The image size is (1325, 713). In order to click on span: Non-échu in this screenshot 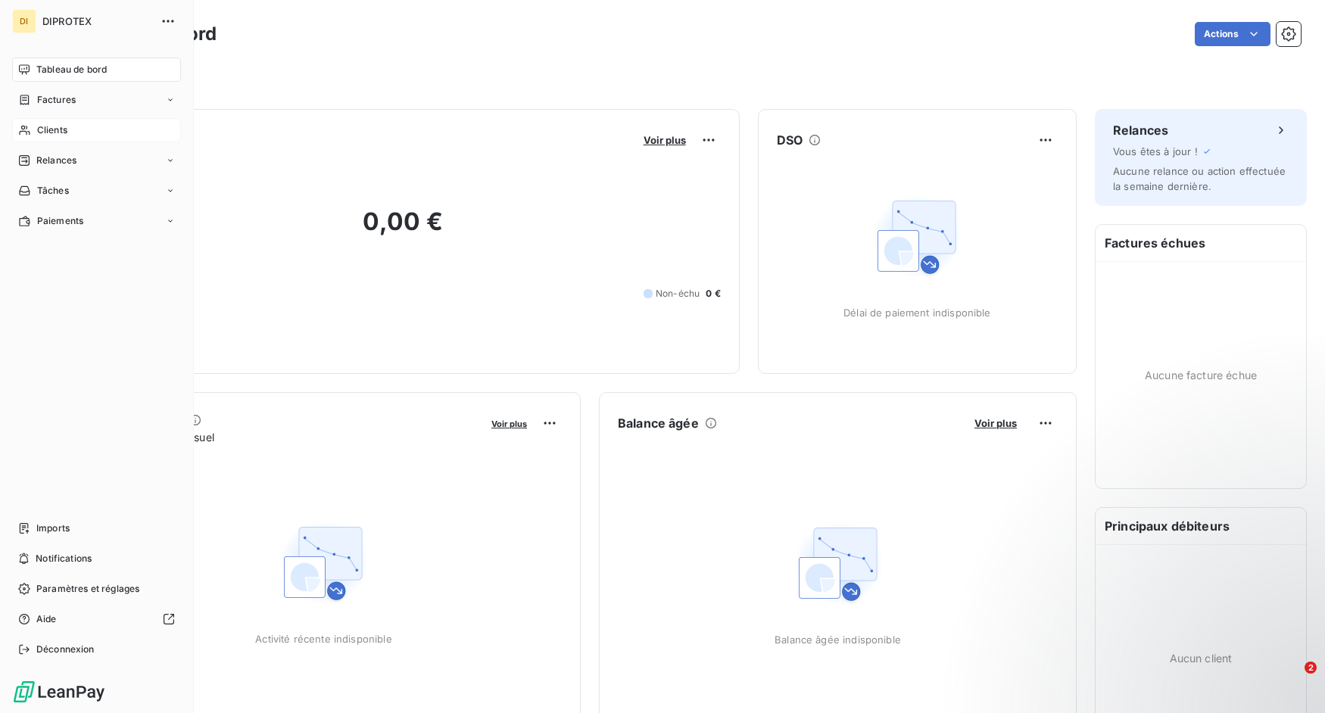, I will do `click(678, 294)`.